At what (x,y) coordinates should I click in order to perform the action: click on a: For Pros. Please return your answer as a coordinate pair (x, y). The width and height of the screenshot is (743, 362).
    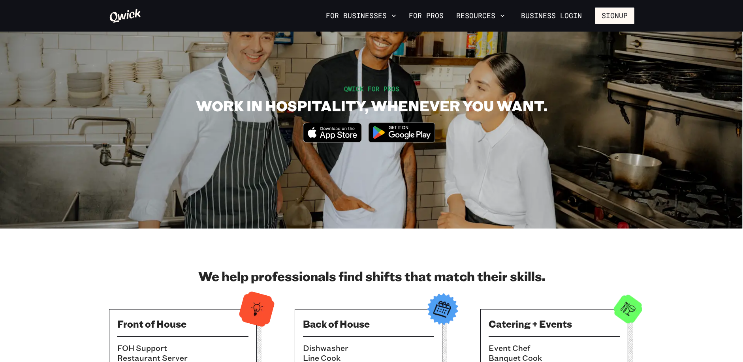
    Looking at the image, I should click on (426, 16).